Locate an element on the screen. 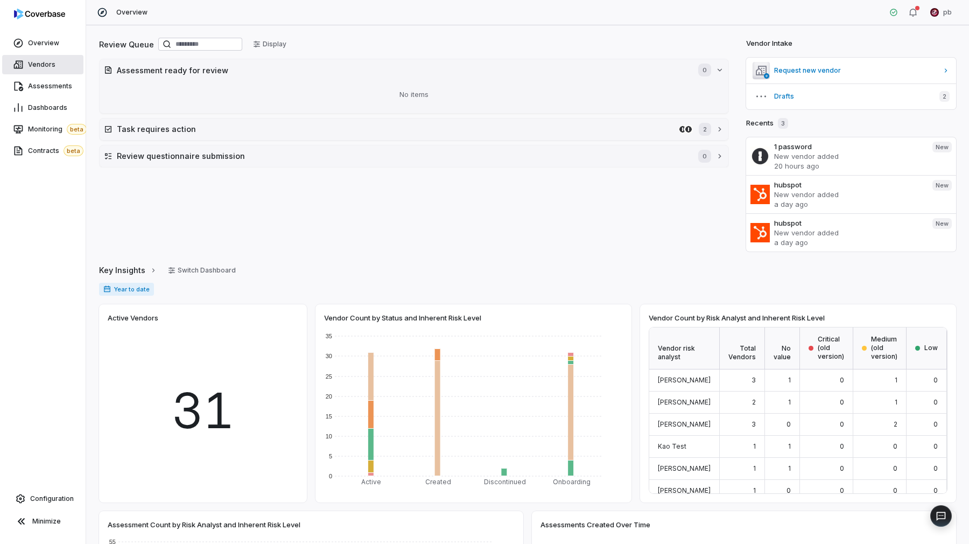  a: Key Insights is located at coordinates (128, 270).